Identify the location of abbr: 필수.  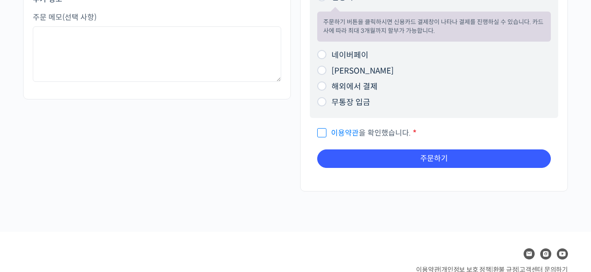
(415, 133).